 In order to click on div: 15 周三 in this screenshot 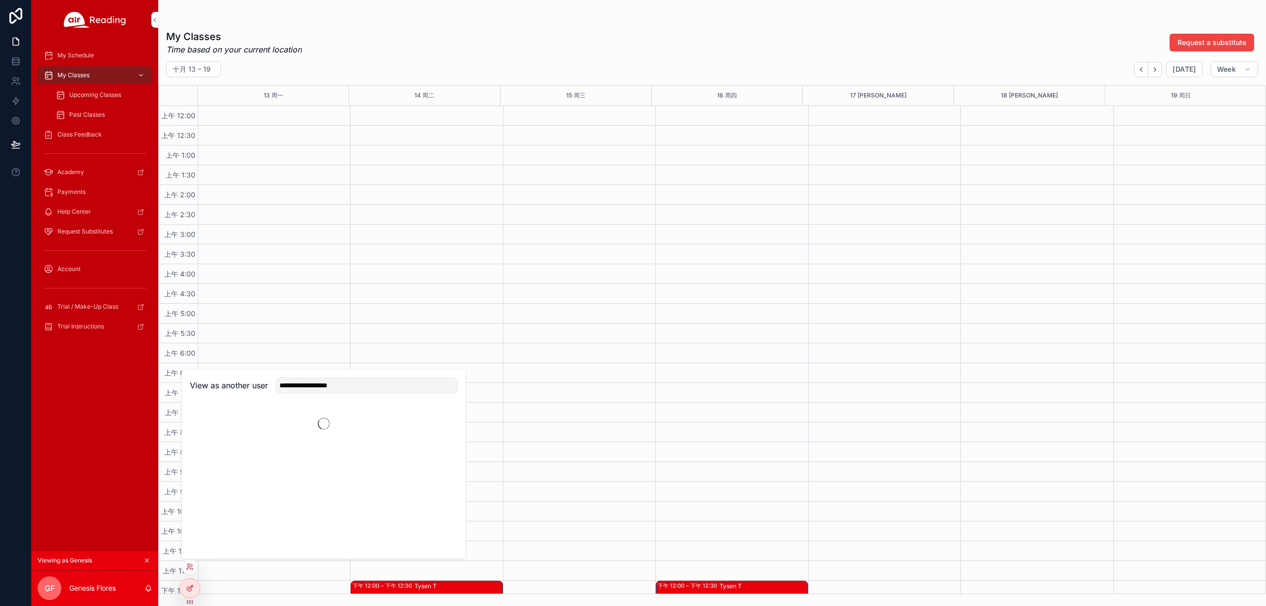, I will do `click(575, 95)`.